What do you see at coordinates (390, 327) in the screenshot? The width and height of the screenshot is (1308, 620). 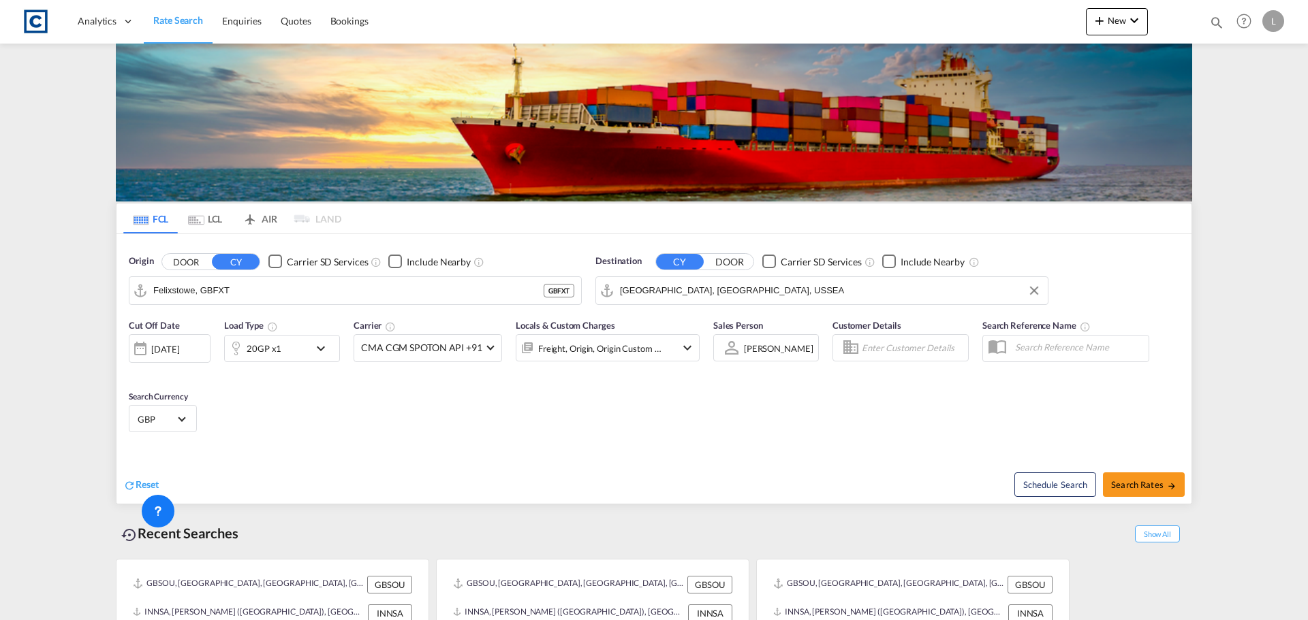 I see `md-icon: The selected Trucker/Carrierwill be displayed in the rate results If the rates are from another f...` at bounding box center [390, 327].